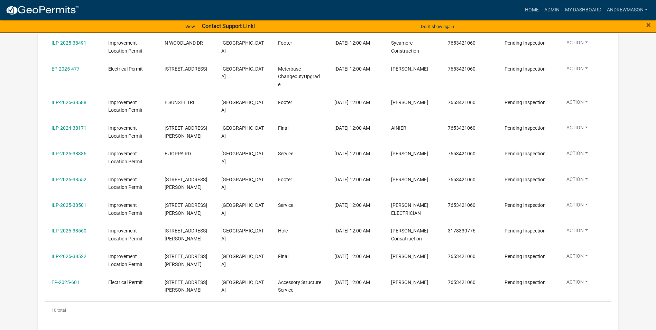  Describe the element at coordinates (532, 10) in the screenshot. I see `a: Home` at that location.